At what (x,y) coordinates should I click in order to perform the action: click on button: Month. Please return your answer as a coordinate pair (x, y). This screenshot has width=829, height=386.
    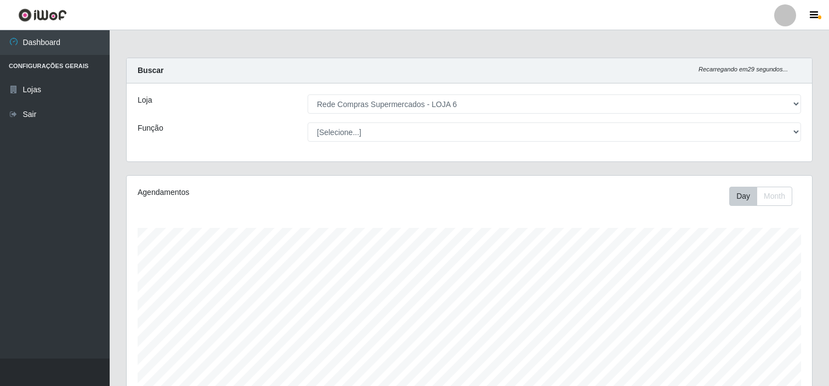
    Looking at the image, I should click on (775, 196).